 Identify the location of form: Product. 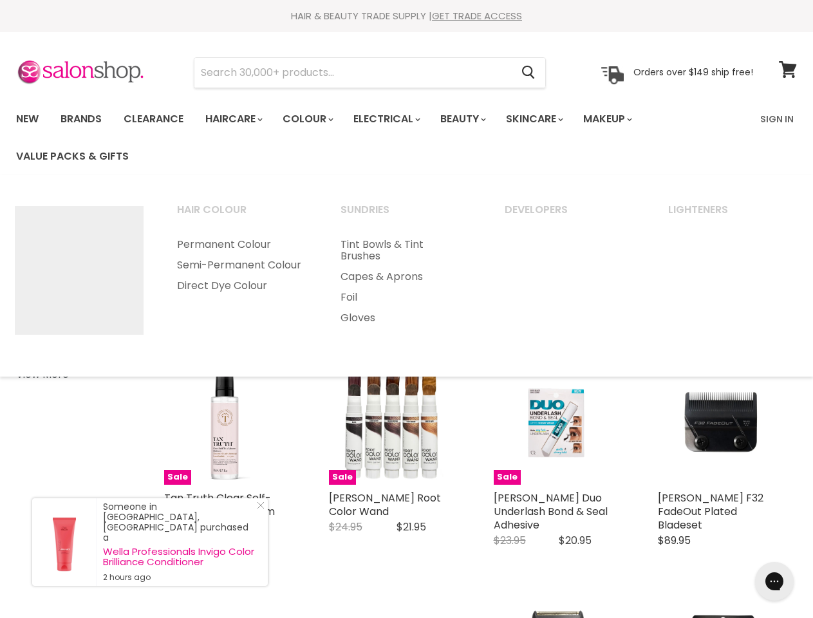
(370, 73).